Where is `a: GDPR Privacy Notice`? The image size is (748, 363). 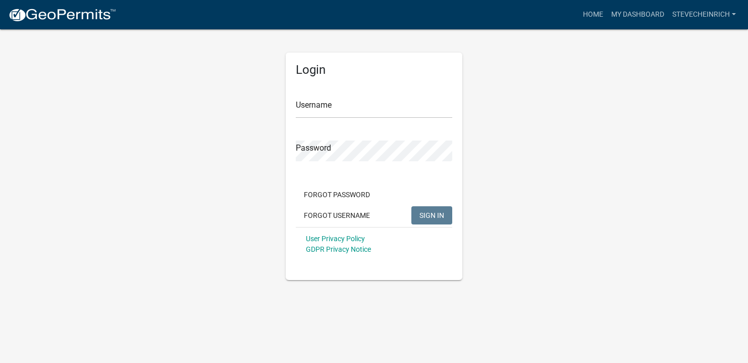 a: GDPR Privacy Notice is located at coordinates (338, 249).